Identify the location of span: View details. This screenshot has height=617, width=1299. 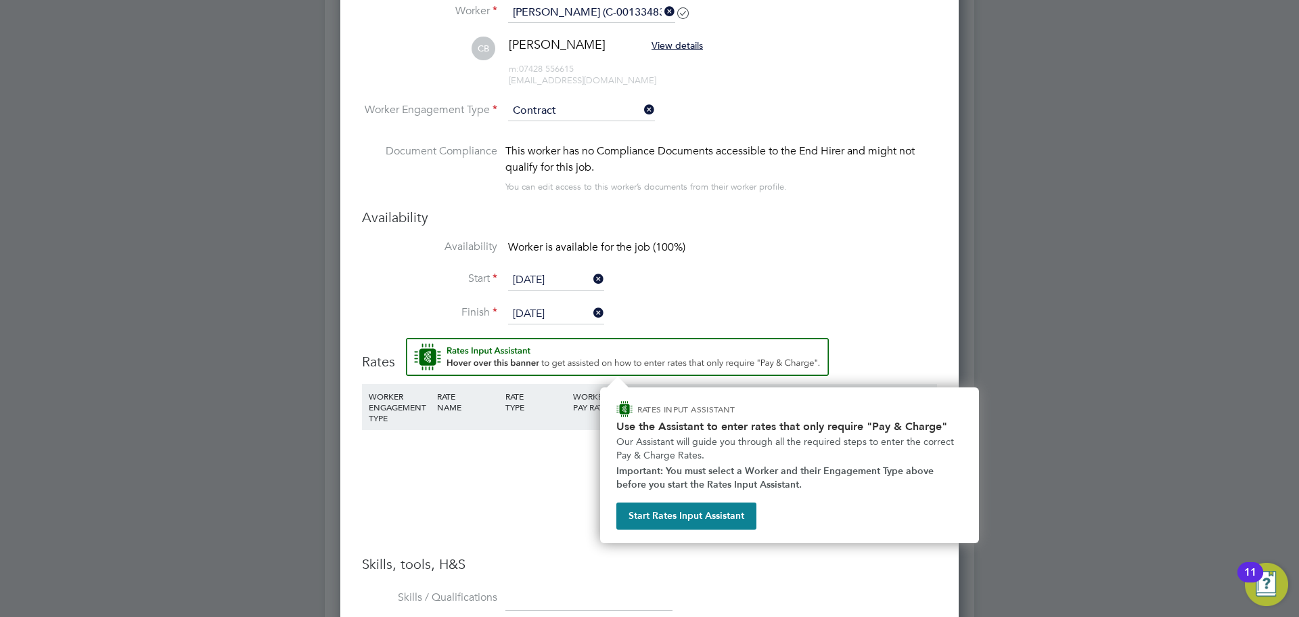
(677, 45).